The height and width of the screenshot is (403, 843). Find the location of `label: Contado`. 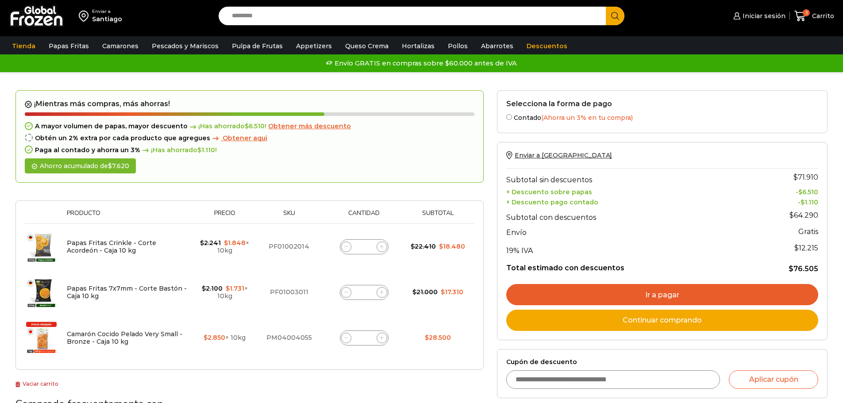

label: Contado is located at coordinates (662, 117).